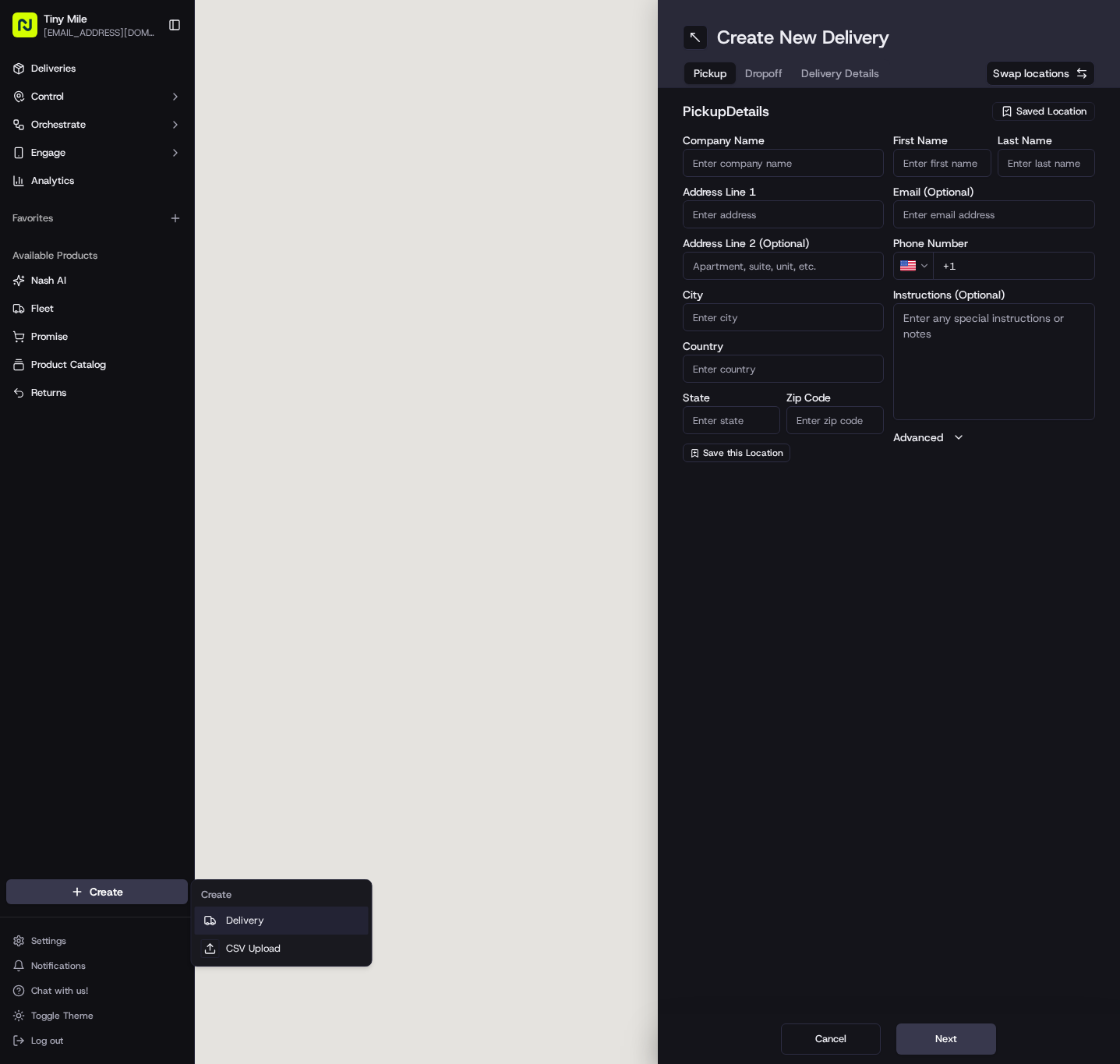  I want to click on input: Enter address, so click(783, 214).